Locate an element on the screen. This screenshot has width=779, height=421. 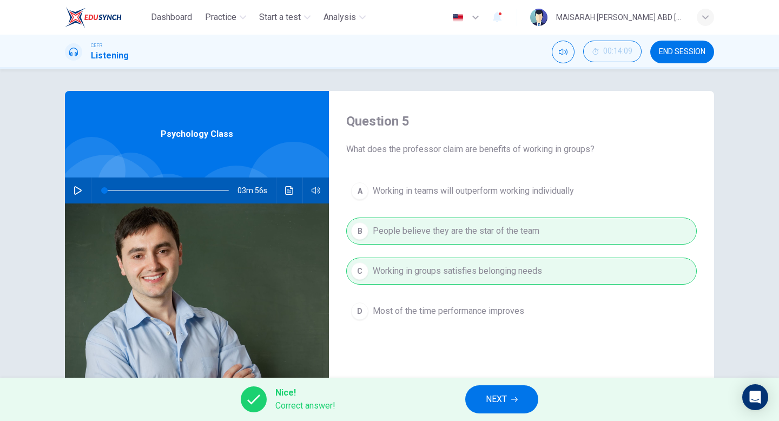
span: Nice! is located at coordinates (305, 393).